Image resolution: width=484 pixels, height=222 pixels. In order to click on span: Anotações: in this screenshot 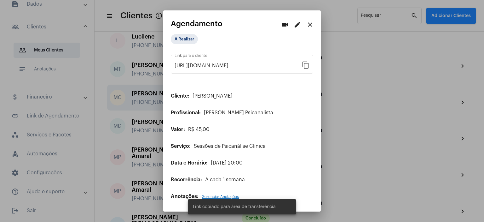, I will do `click(185, 196)`.